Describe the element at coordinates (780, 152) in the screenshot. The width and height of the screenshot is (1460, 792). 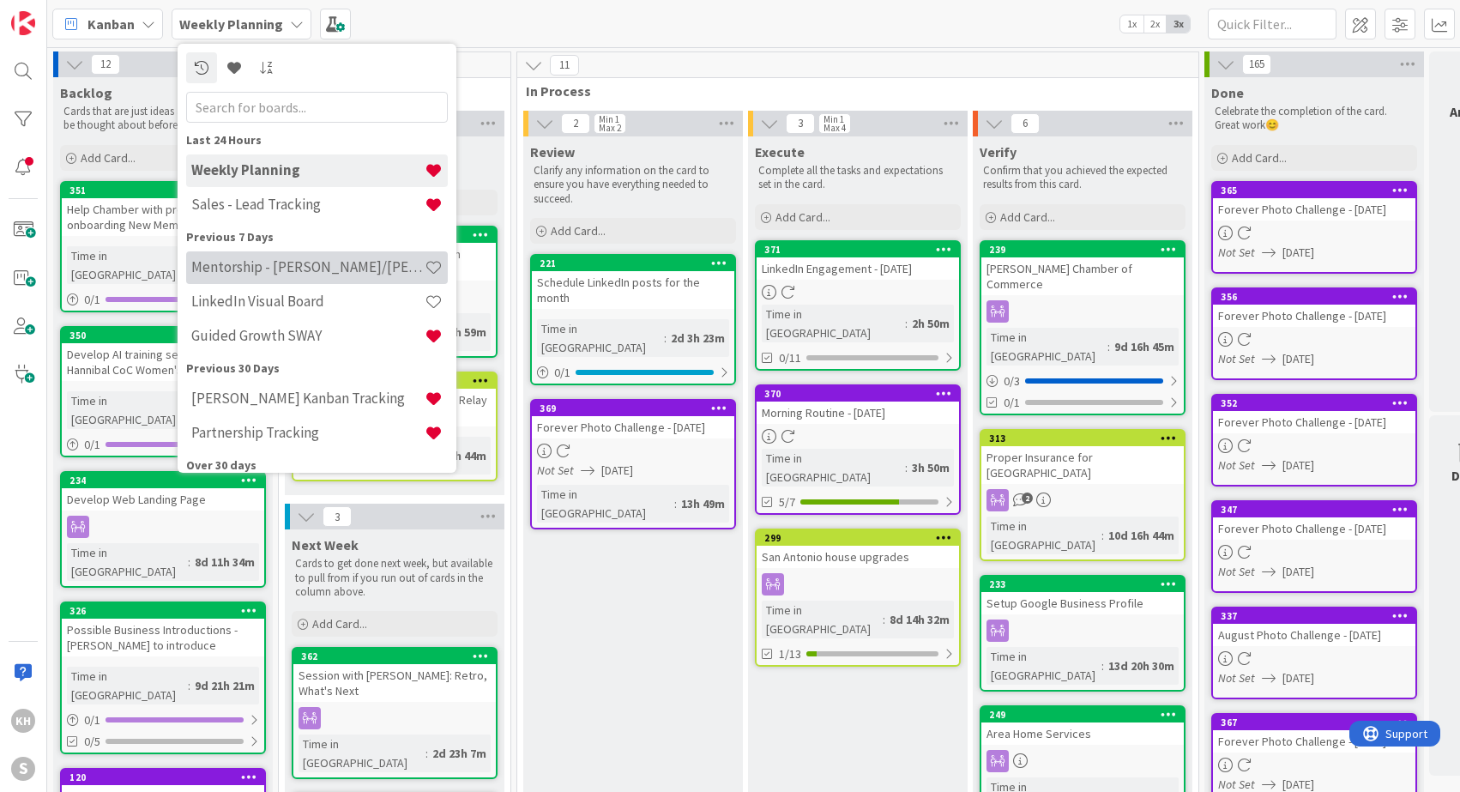
I see `span: Execute` at that location.